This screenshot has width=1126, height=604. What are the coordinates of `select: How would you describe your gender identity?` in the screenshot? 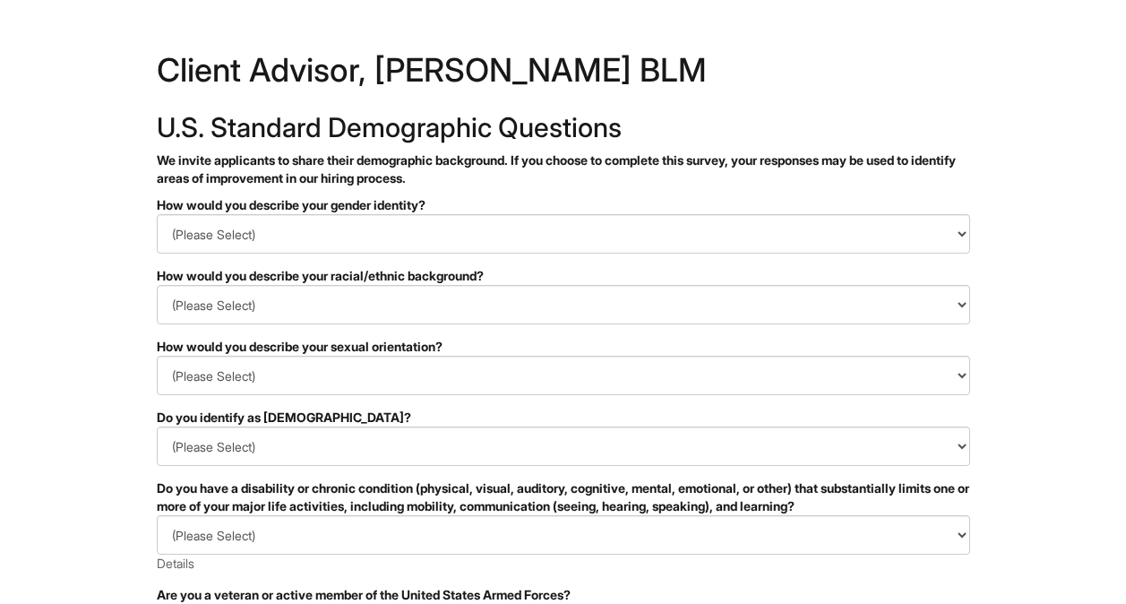 It's located at (563, 234).